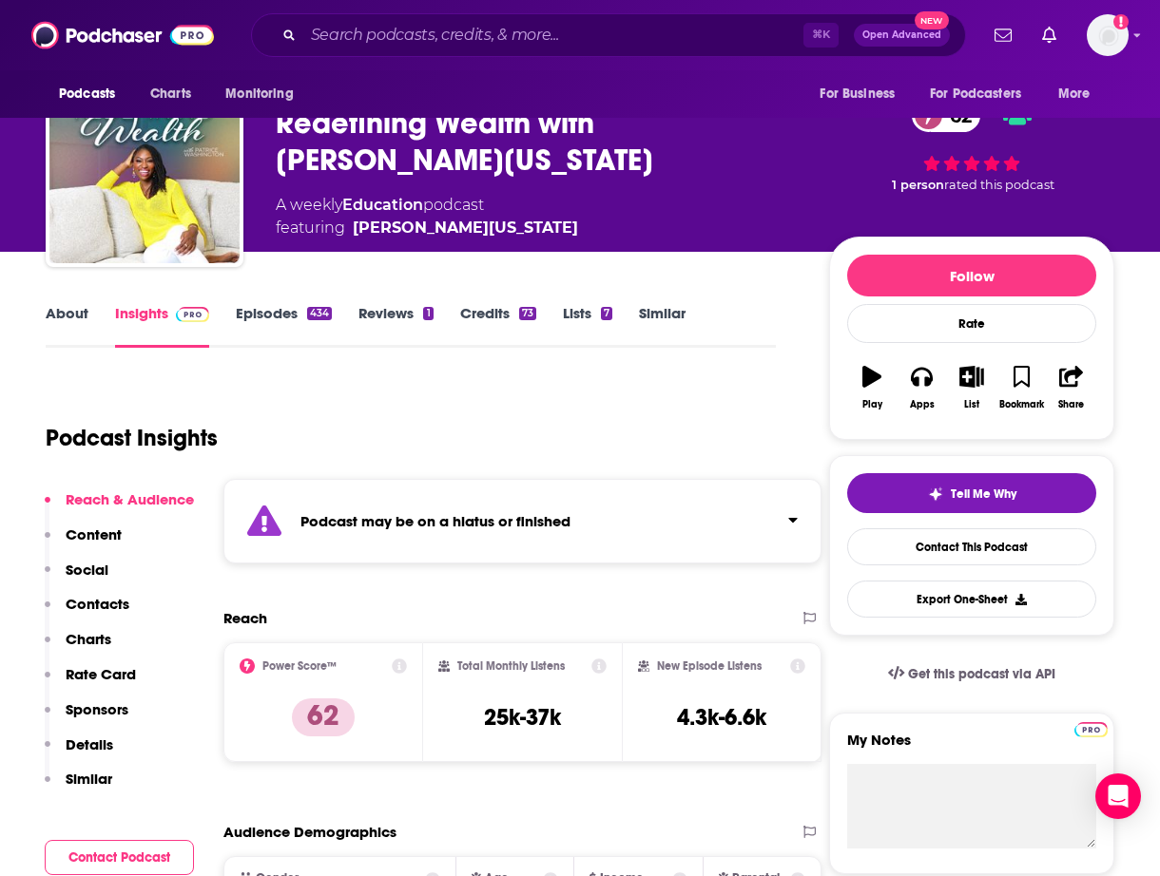 The image size is (1160, 876). What do you see at coordinates (170, 94) in the screenshot?
I see `span: Charts` at bounding box center [170, 94].